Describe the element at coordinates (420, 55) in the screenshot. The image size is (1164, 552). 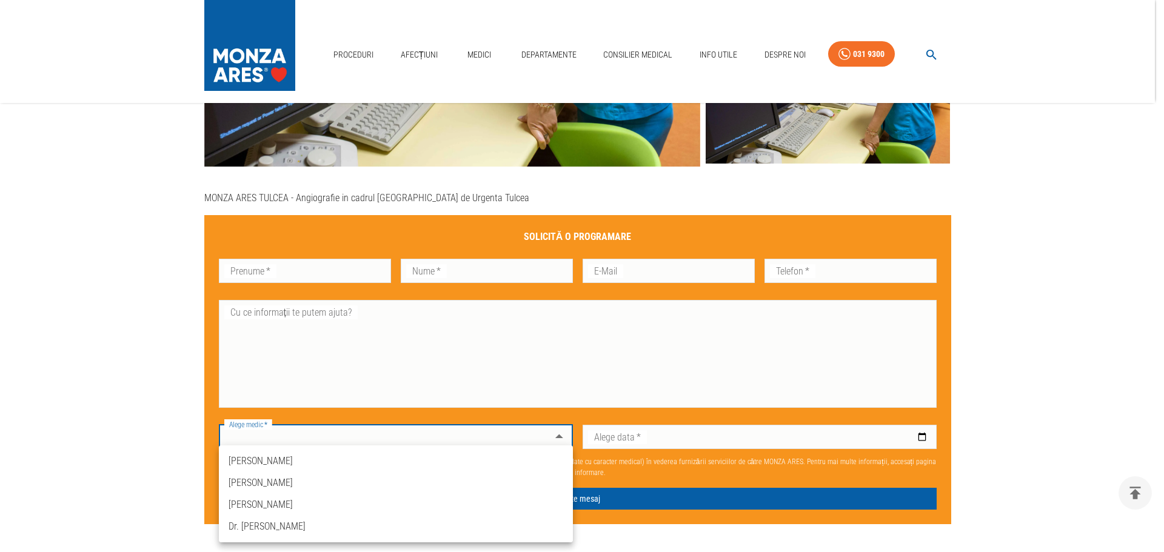
I see `a: Afecțiuni` at that location.